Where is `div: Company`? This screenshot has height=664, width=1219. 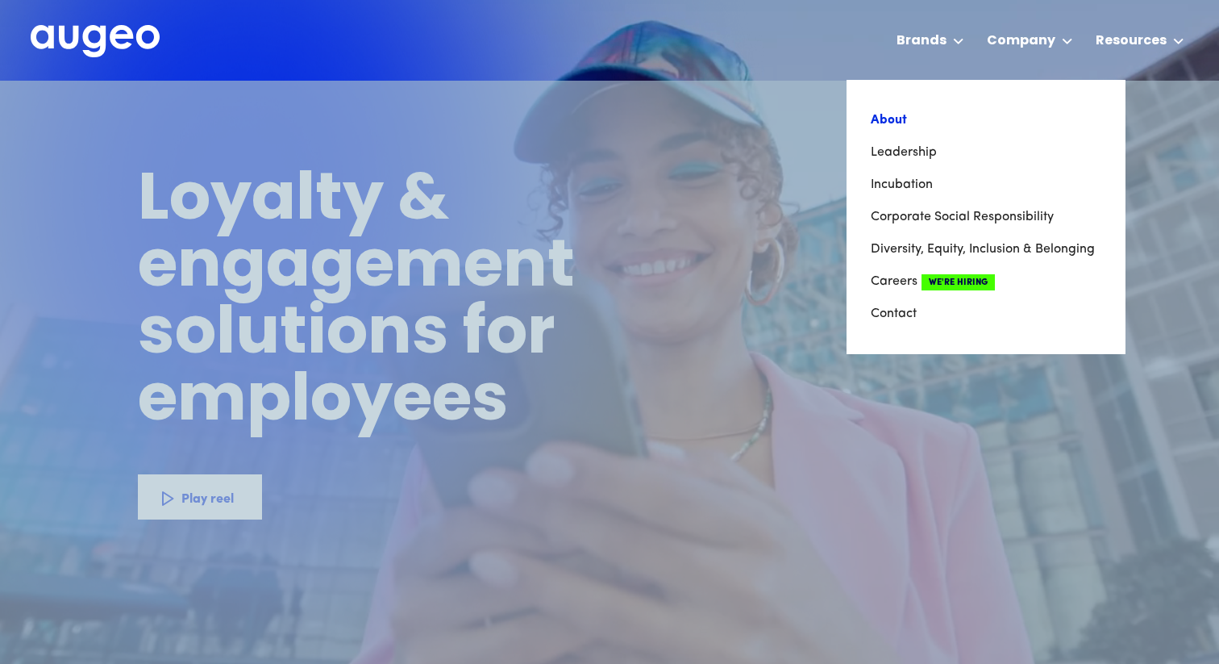 div: Company is located at coordinates (1021, 41).